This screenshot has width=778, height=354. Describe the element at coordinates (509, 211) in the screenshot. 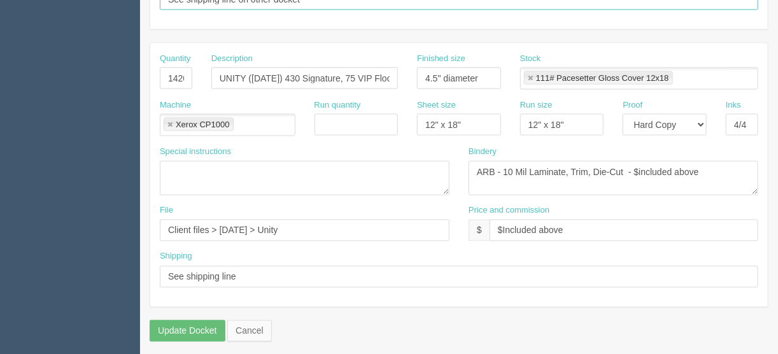

I see `label: Price and commission` at that location.